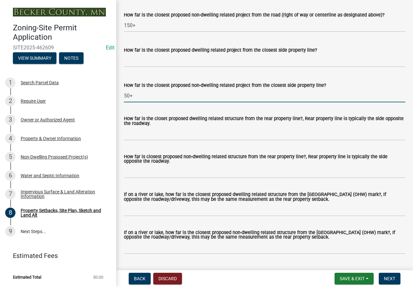 This screenshot has height=287, width=413. I want to click on div: 9, so click(10, 232).